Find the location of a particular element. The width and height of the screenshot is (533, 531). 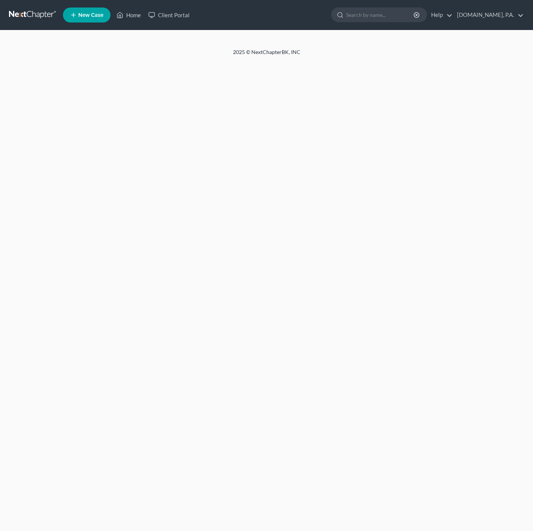

a: Home is located at coordinates (129, 15).